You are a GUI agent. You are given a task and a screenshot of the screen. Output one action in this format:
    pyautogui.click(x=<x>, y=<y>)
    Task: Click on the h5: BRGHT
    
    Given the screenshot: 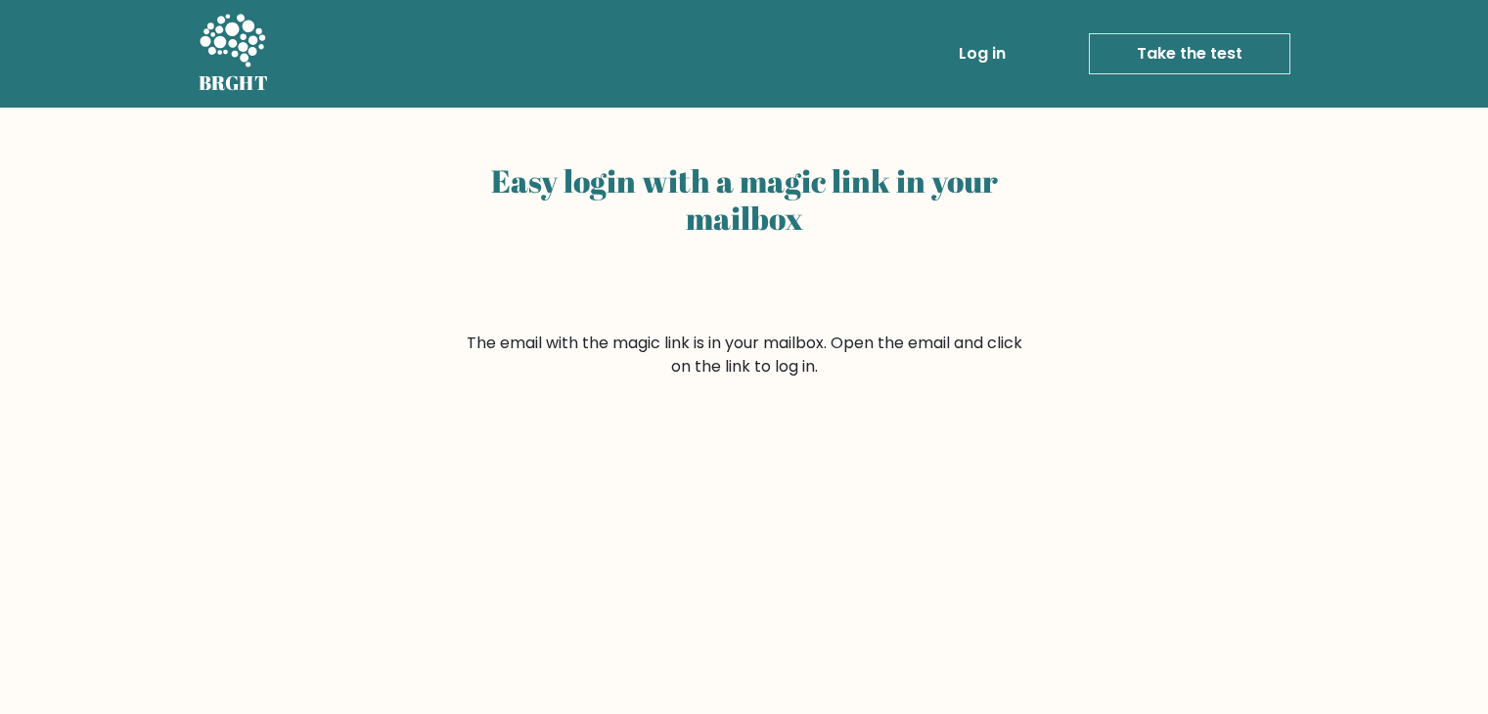 What is the action you would take?
    pyautogui.click(x=234, y=83)
    